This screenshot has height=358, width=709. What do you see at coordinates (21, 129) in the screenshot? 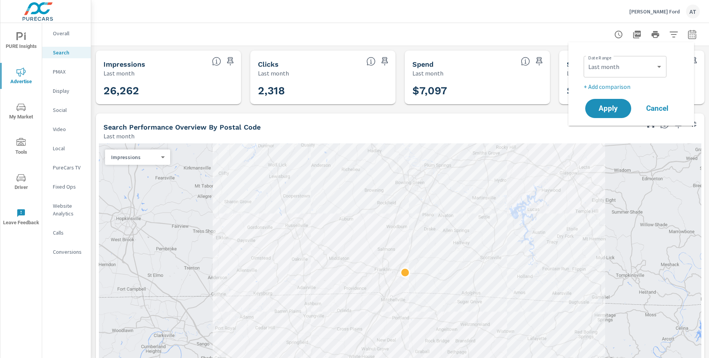
I see `div: nav menu` at bounding box center [21, 129].